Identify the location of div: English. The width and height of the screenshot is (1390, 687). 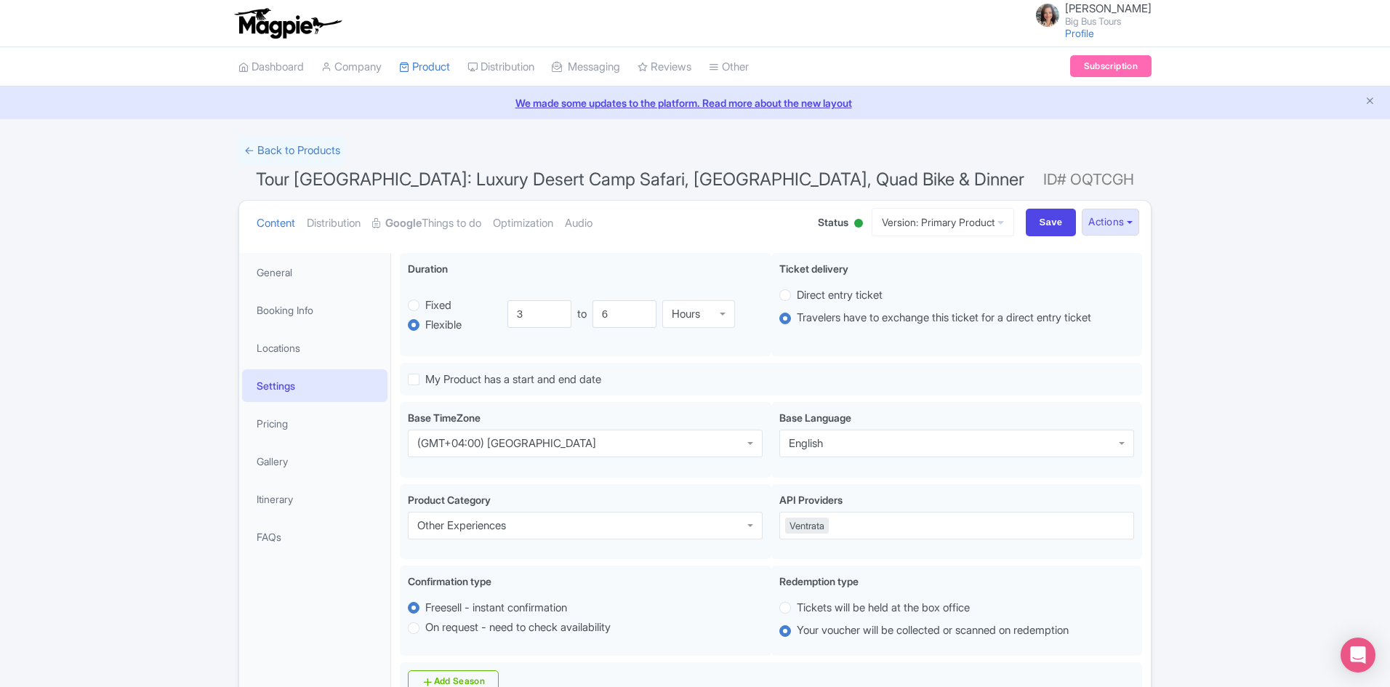
(805, 443).